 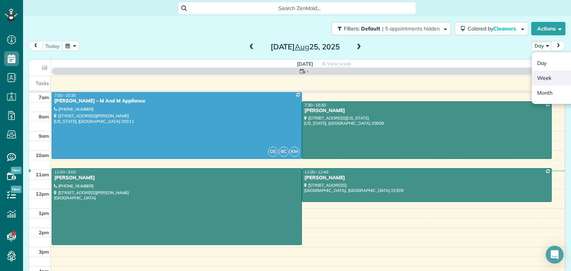 What do you see at coordinates (44, 252) in the screenshot?
I see `span: 3pm` at bounding box center [44, 252].